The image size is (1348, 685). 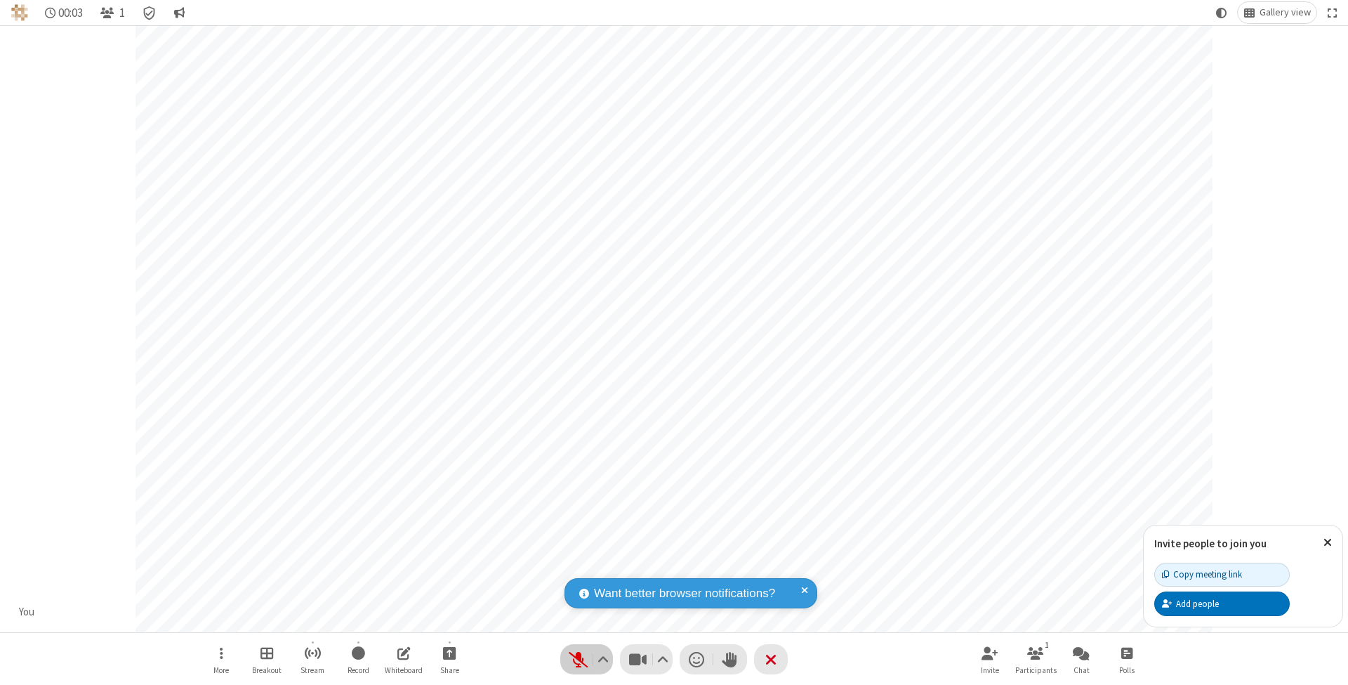 What do you see at coordinates (449, 670) in the screenshot?
I see `span: Share` at bounding box center [449, 670].